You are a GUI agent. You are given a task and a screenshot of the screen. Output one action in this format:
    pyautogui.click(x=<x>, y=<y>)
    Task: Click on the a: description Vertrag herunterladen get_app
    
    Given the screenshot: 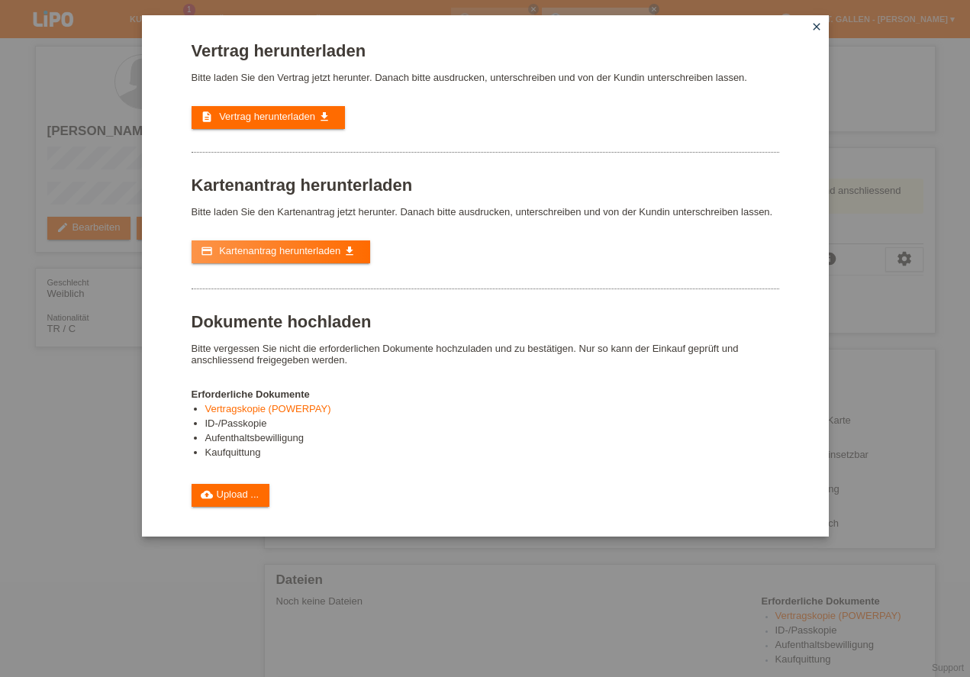 What is the action you would take?
    pyautogui.click(x=268, y=117)
    